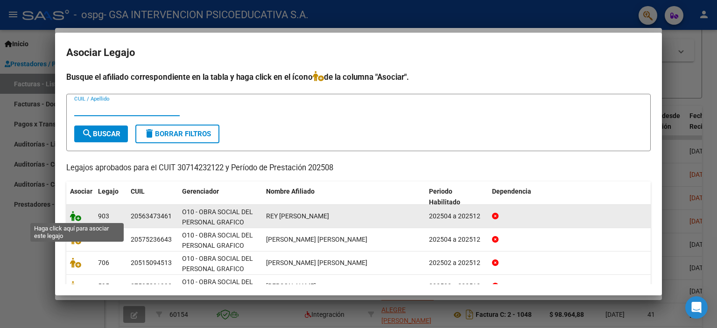 The height and width of the screenshot is (328, 717). I want to click on h4: Busque el afiliado correspondiente en la tabla y haga click en el ícono de la columna "Asociar"., so click(359, 77).